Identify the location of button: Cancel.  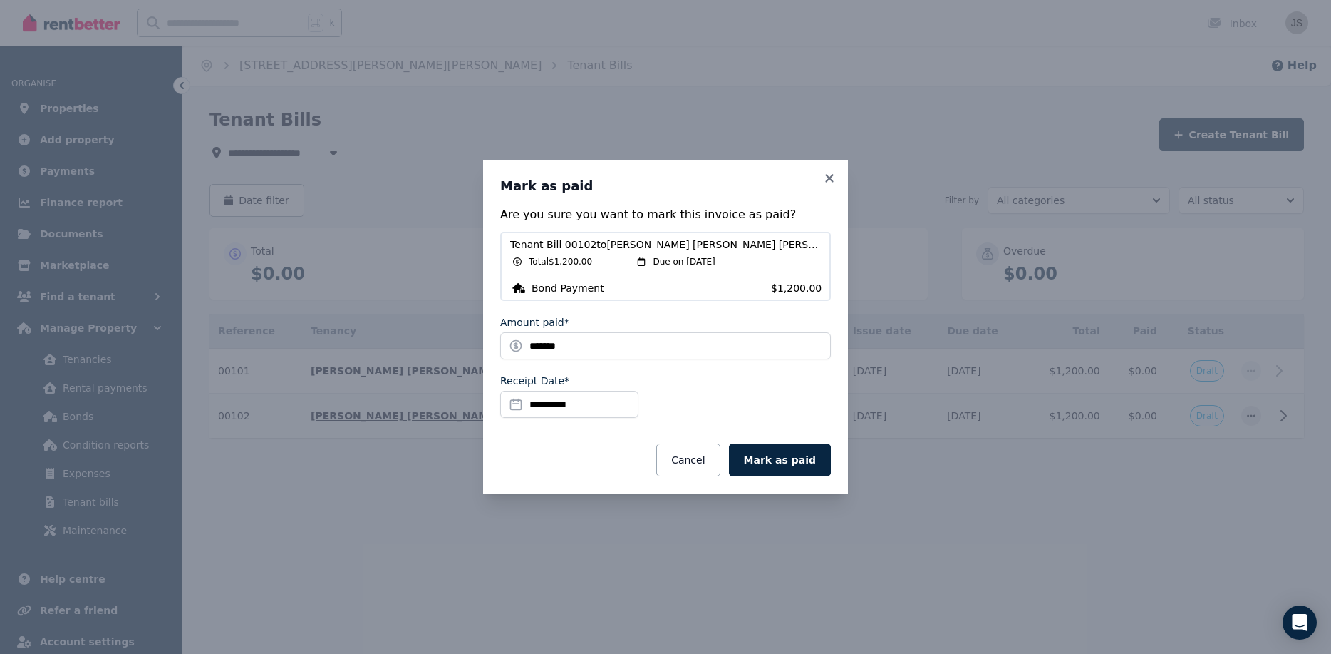
(688, 460).